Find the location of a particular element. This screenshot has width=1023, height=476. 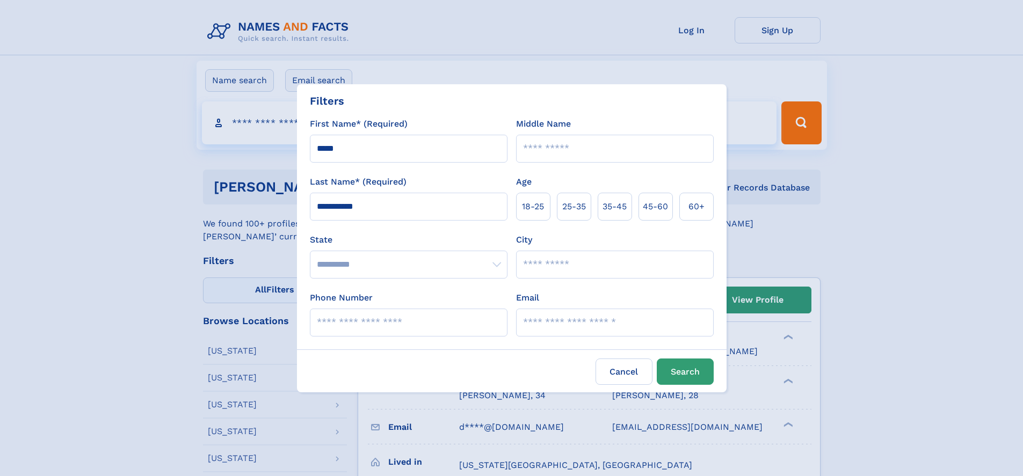

label: City is located at coordinates (524, 240).